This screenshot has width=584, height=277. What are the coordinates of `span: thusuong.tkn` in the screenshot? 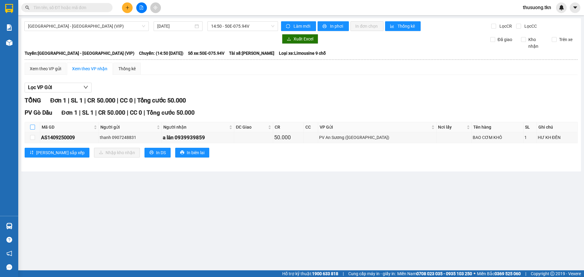 It's located at (537, 7).